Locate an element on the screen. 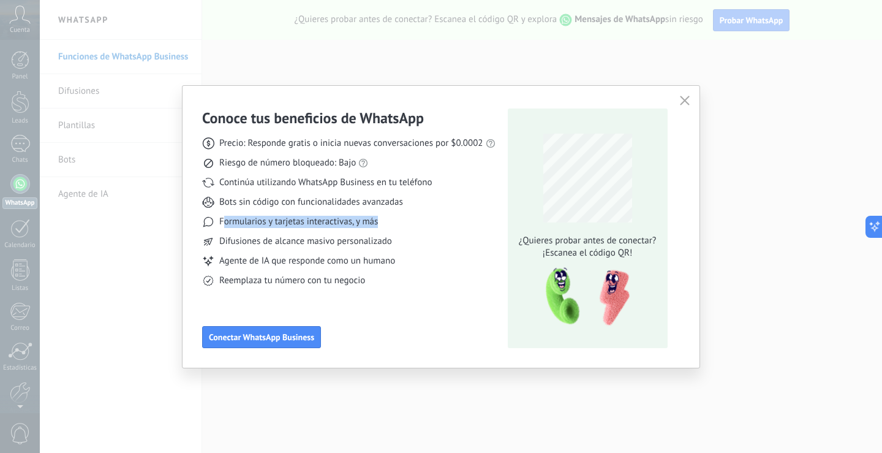 This screenshot has width=882, height=453. span: Precio: Responde gratis o inicia nuevas conversaciones por $0.0002 is located at coordinates (351, 143).